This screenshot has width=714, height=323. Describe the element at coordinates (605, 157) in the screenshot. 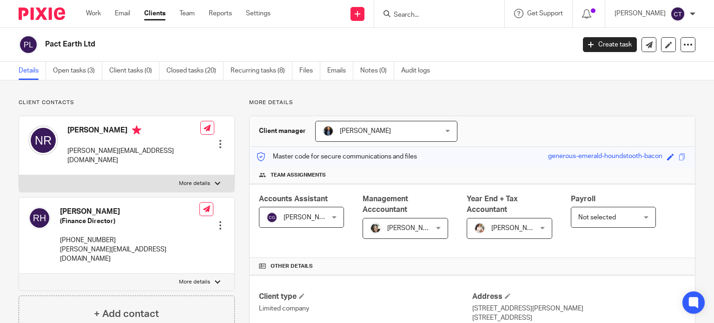

I see `div: generous-emerald-houndstooth-bacon` at that location.